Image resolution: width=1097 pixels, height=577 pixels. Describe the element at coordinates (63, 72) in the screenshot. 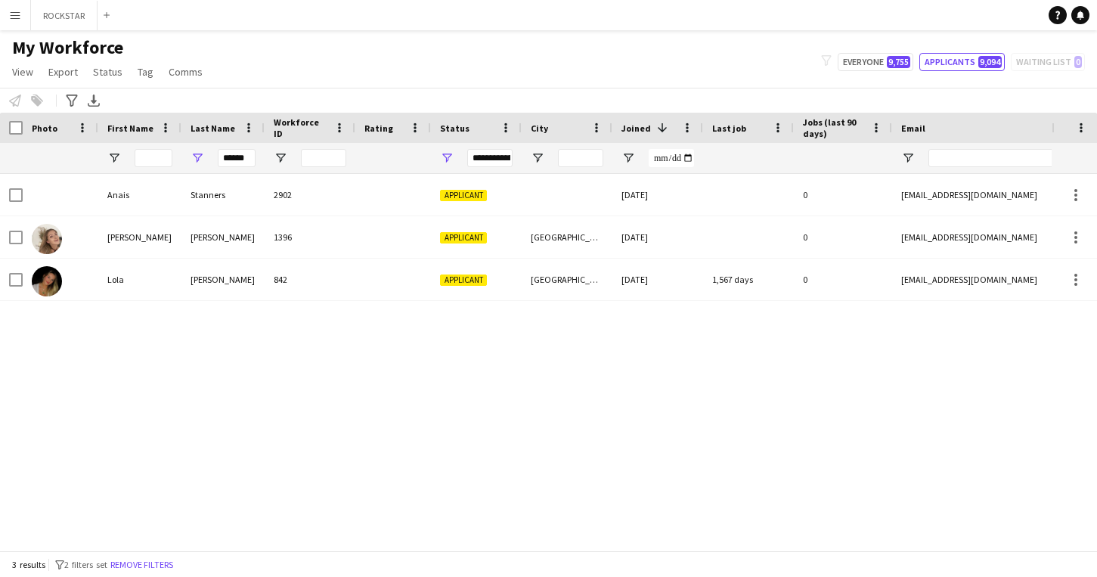

I see `span: Export` at that location.